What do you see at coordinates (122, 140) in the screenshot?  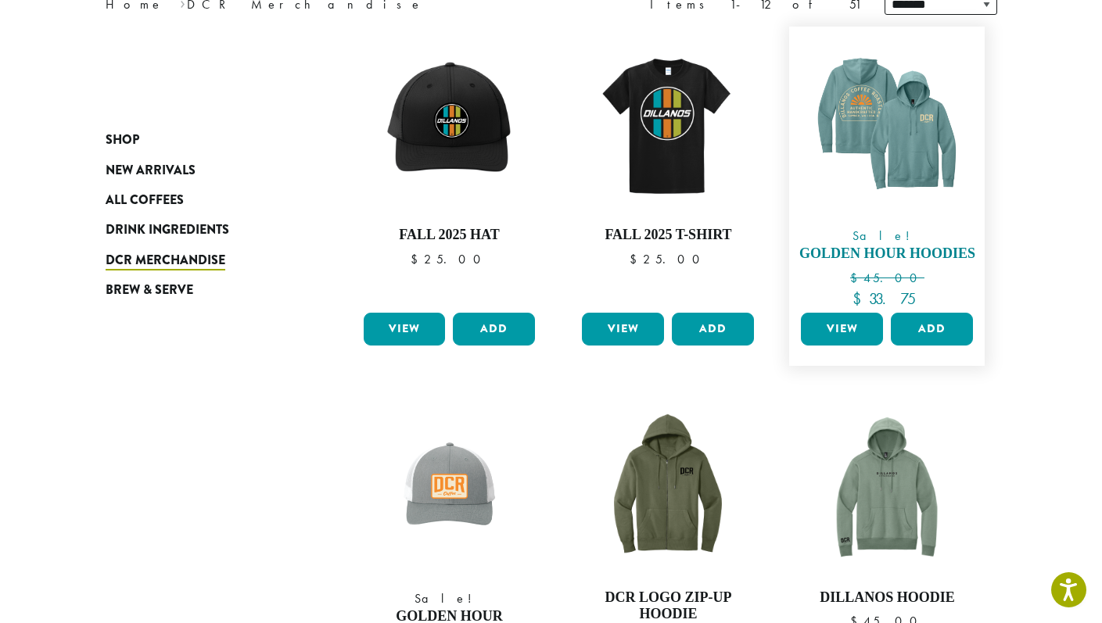 I see `span: Shop` at bounding box center [122, 140].